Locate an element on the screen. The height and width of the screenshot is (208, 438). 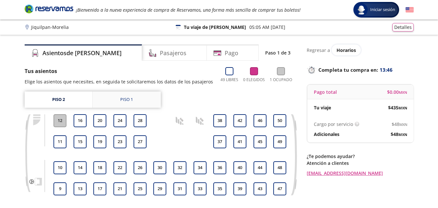
button: 33 is located at coordinates (200, 189).